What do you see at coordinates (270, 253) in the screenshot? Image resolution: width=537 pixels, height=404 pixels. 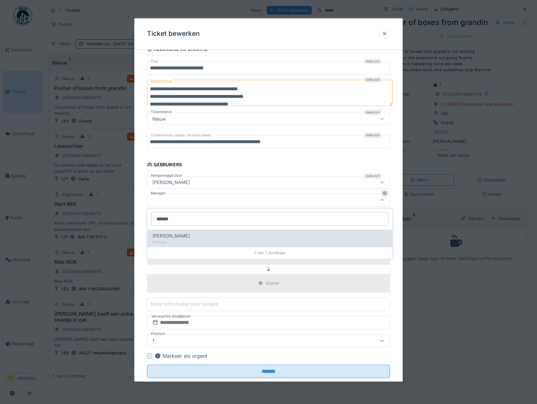 I see `div: 1 van 1 zichtbaar` at bounding box center [270, 253].